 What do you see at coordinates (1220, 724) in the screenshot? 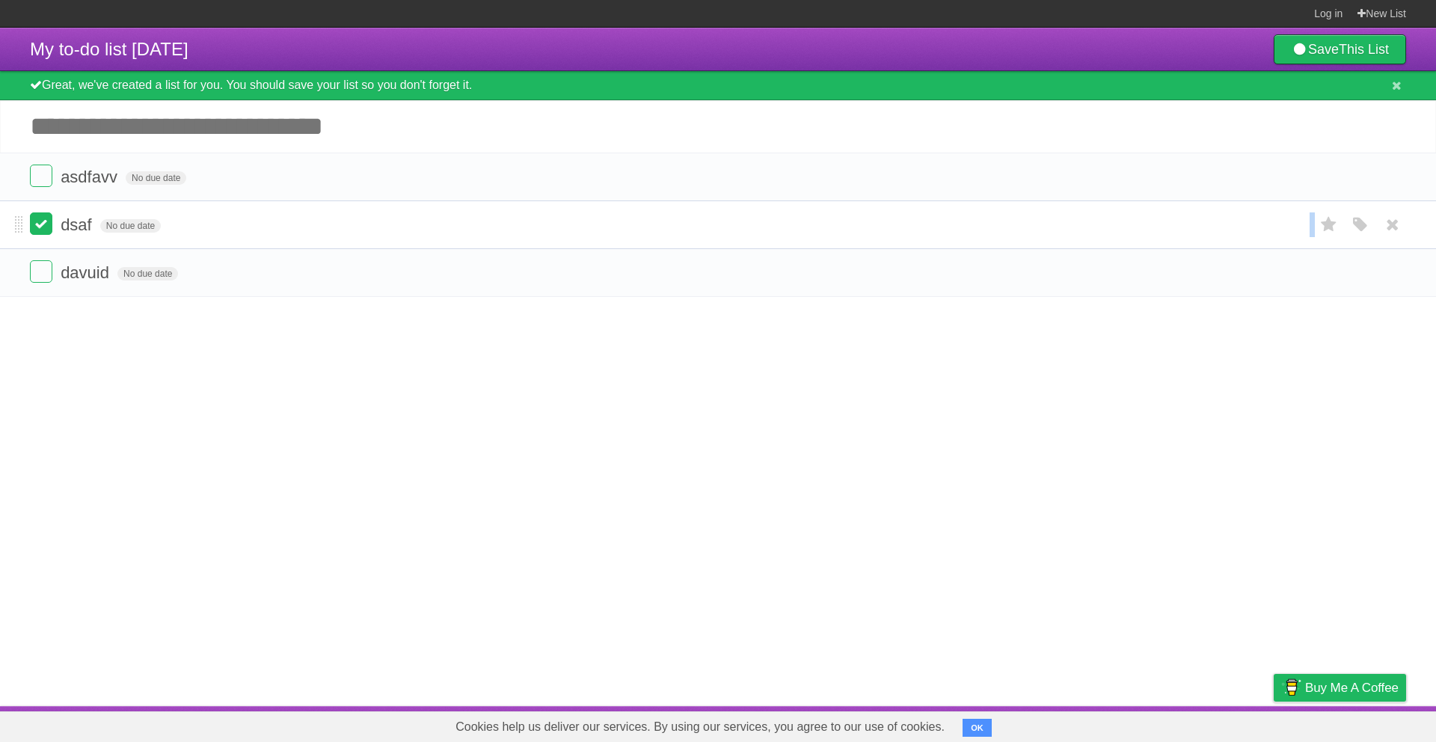
I see `a: Terms` at bounding box center [1220, 724].